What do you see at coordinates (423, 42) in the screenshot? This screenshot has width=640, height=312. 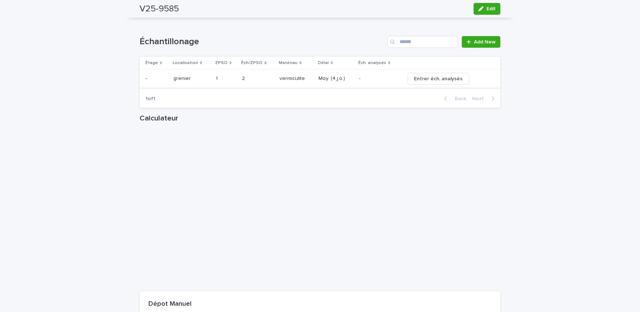 I see `input: Search` at bounding box center [423, 42].